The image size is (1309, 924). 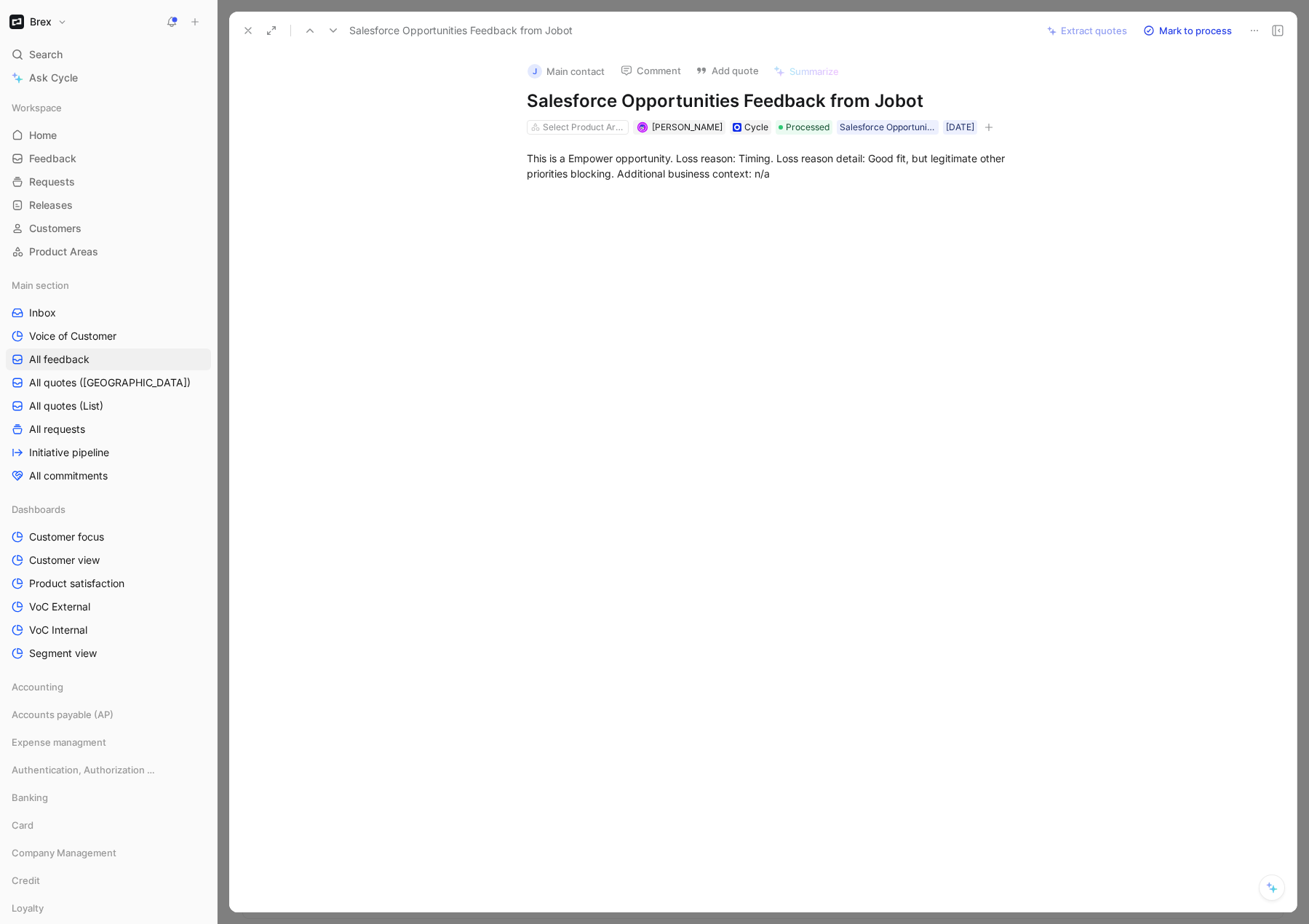 What do you see at coordinates (108, 55) in the screenshot?
I see `div: Search` at bounding box center [108, 55].